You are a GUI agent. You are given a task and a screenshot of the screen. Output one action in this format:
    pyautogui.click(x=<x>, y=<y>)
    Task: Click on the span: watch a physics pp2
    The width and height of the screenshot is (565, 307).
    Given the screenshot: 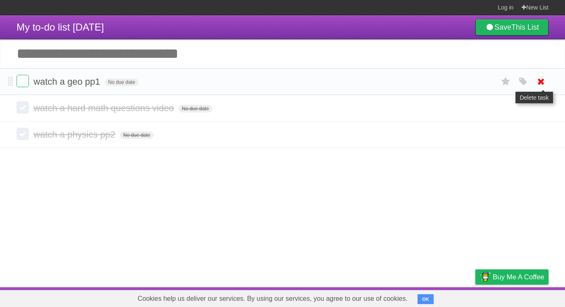 What is the action you would take?
    pyautogui.click(x=75, y=134)
    